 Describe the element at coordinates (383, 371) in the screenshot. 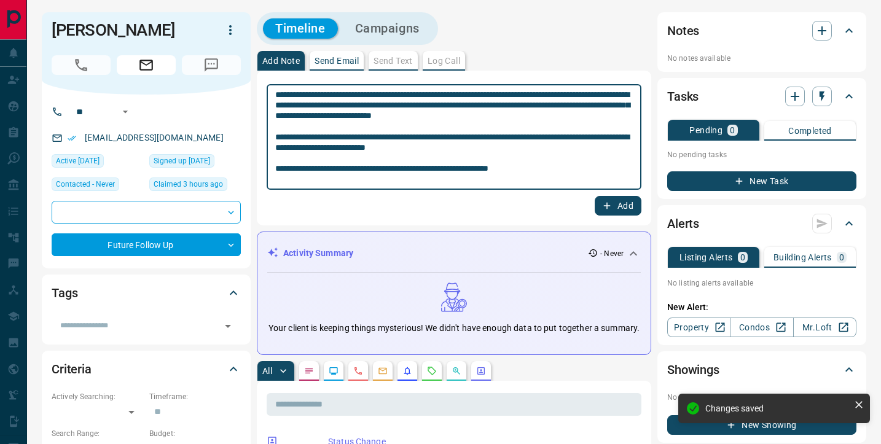

I see `svg: Emails` at that location.